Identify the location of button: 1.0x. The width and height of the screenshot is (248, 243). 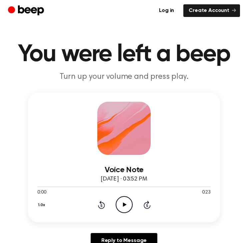
(42, 205).